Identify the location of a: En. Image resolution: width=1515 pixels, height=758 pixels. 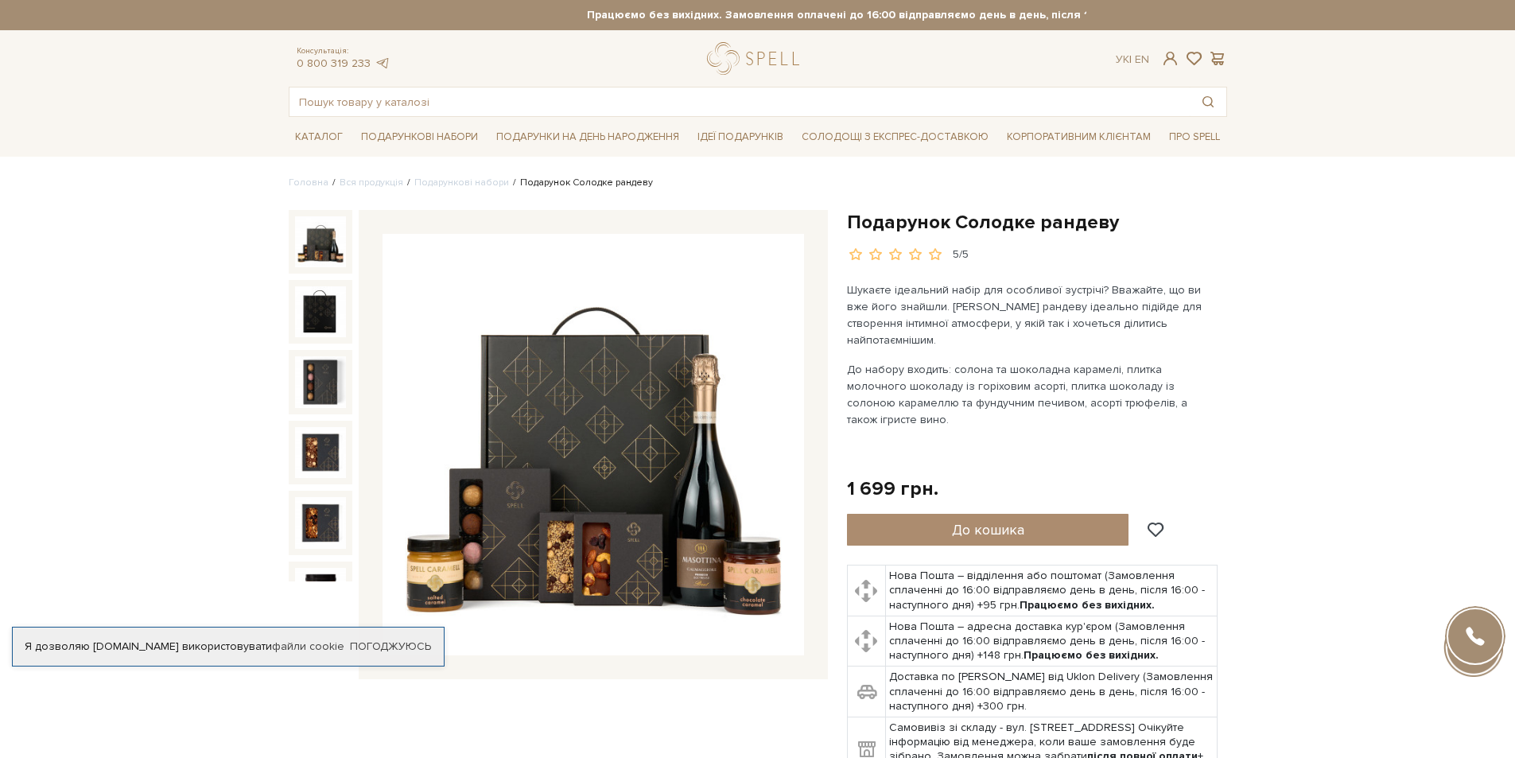
(1142, 59).